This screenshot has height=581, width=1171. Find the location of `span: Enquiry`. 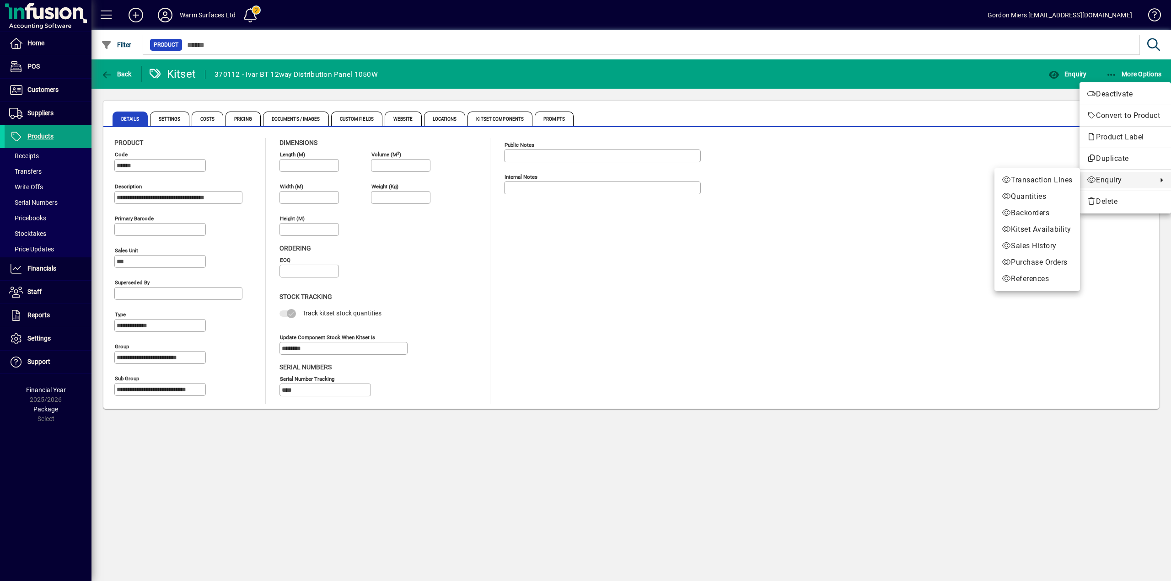

span: Enquiry is located at coordinates (1120, 180).